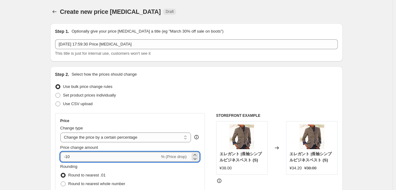 The width and height of the screenshot is (396, 190). What do you see at coordinates (88, 87) in the screenshot?
I see `span: Use bulk price change rules` at bounding box center [88, 87].